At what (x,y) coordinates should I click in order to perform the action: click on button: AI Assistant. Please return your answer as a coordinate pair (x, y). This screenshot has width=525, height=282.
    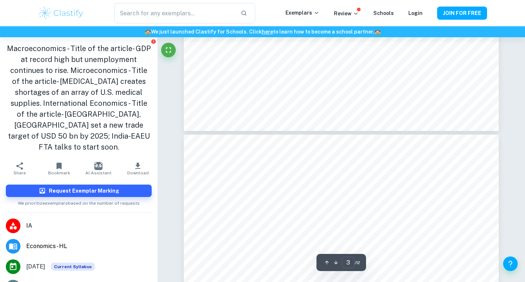
    Looking at the image, I should click on (98, 168).